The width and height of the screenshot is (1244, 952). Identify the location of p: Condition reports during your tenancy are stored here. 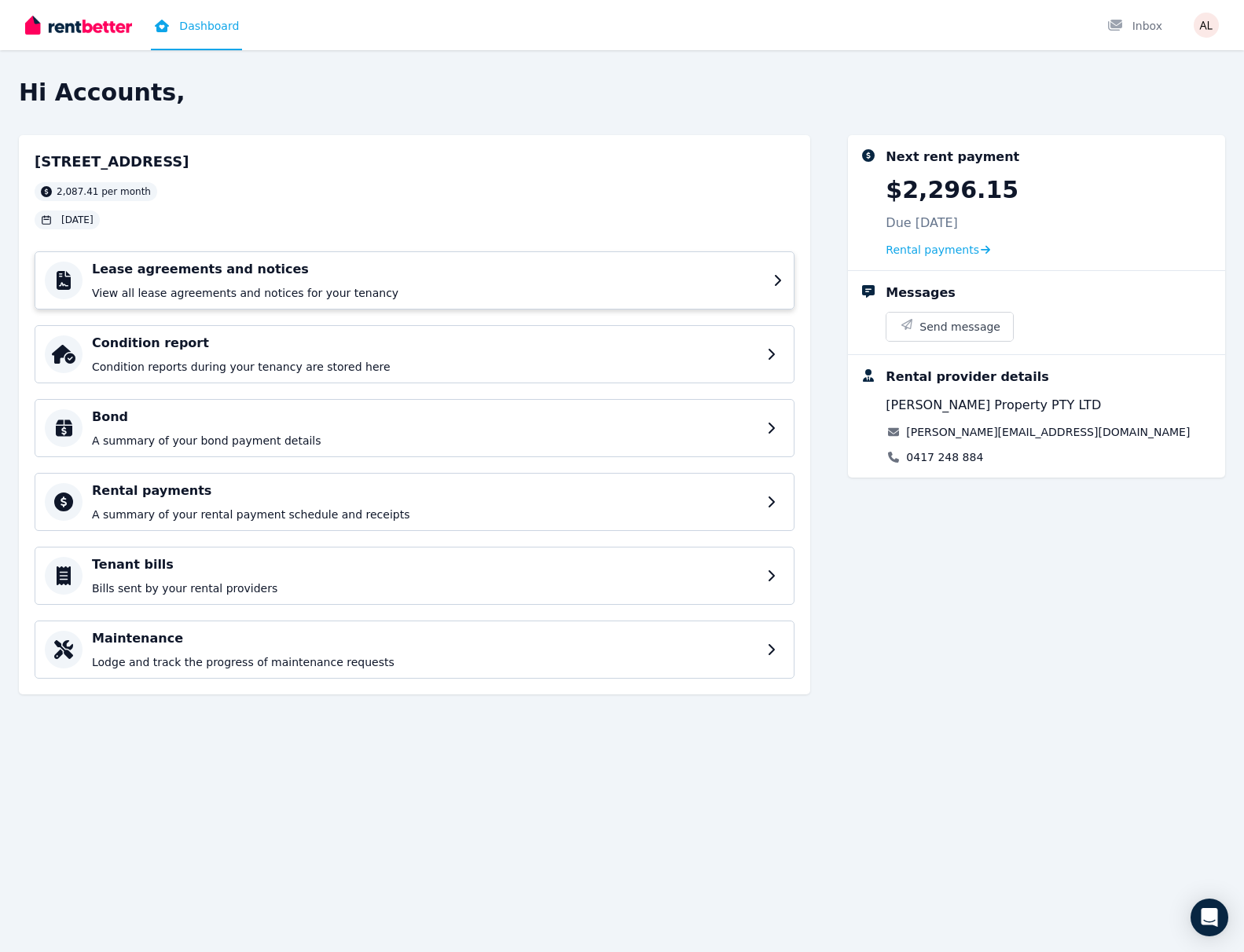
(425, 367).